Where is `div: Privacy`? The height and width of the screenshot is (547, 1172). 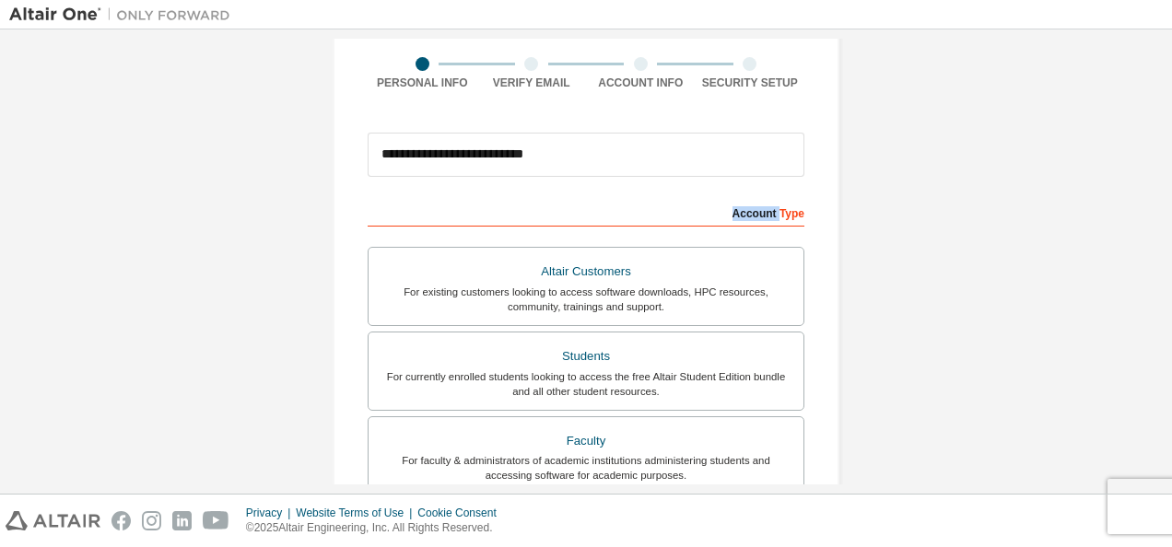 div: Privacy is located at coordinates (271, 513).